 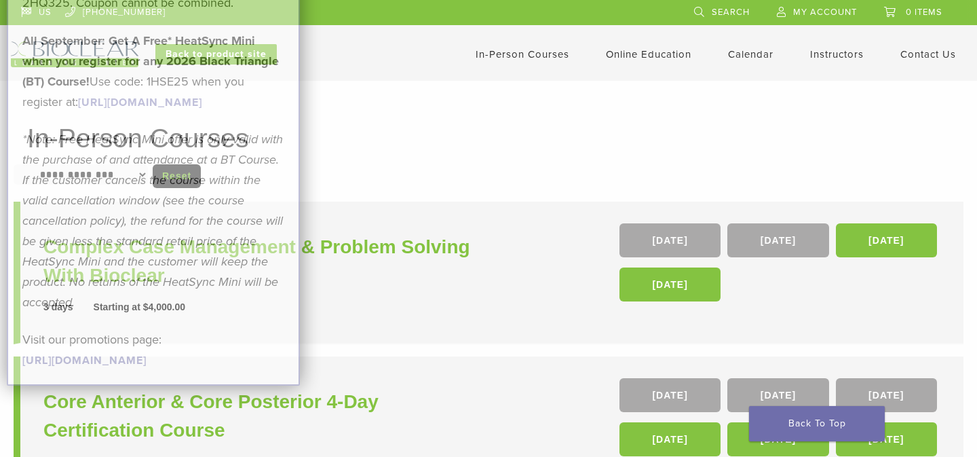 What do you see at coordinates (825, 12) in the screenshot?
I see `span: My Account` at bounding box center [825, 12].